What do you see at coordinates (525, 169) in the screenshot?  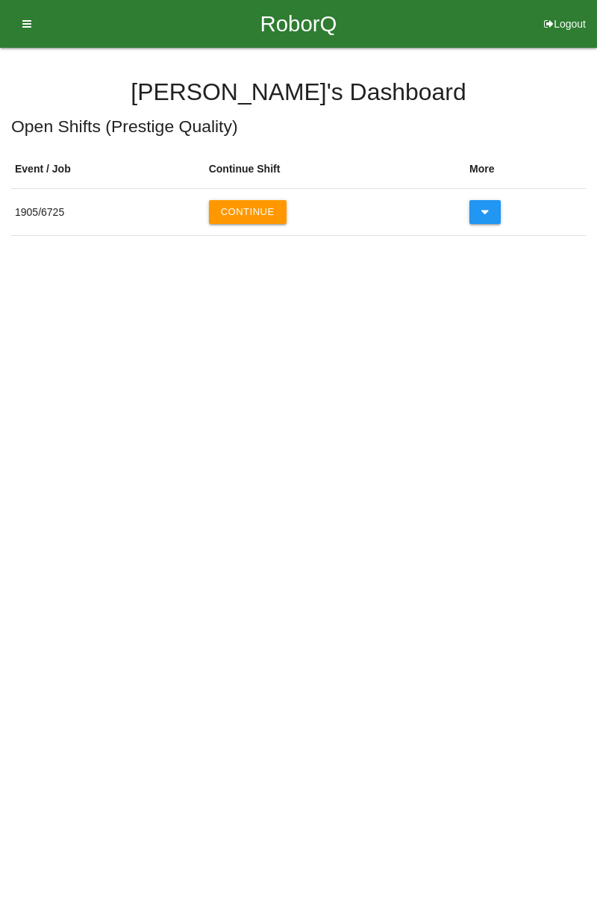 I see `th: More` at bounding box center [525, 169].